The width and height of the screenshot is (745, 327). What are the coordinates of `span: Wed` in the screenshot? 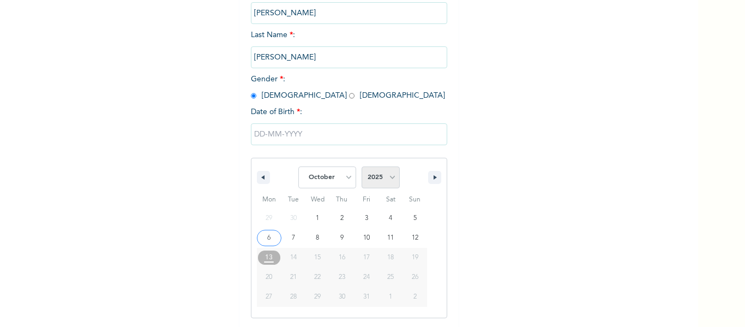 It's located at (317, 200).